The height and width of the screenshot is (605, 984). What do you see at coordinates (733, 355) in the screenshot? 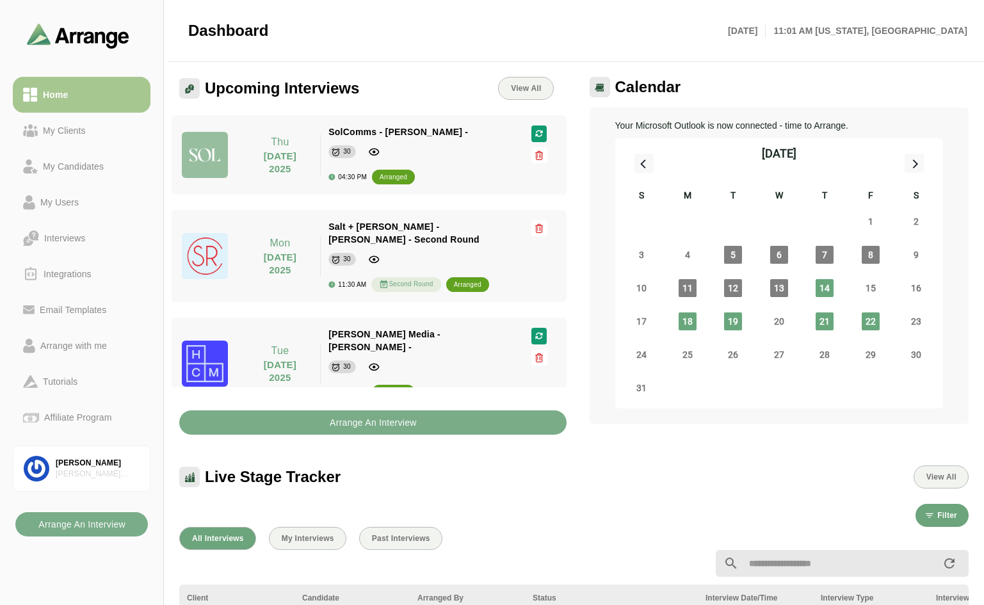
I see `span: Tuesday, August 26, 2025` at bounding box center [733, 355].